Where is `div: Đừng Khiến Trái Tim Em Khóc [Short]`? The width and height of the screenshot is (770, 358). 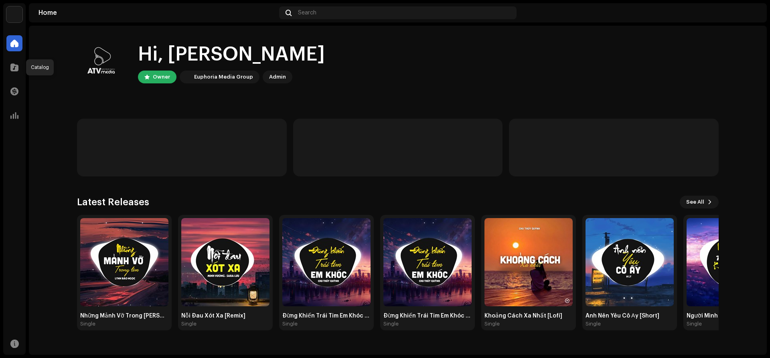 div: Đừng Khiến Trái Tim Em Khóc [Short] is located at coordinates (327, 316).